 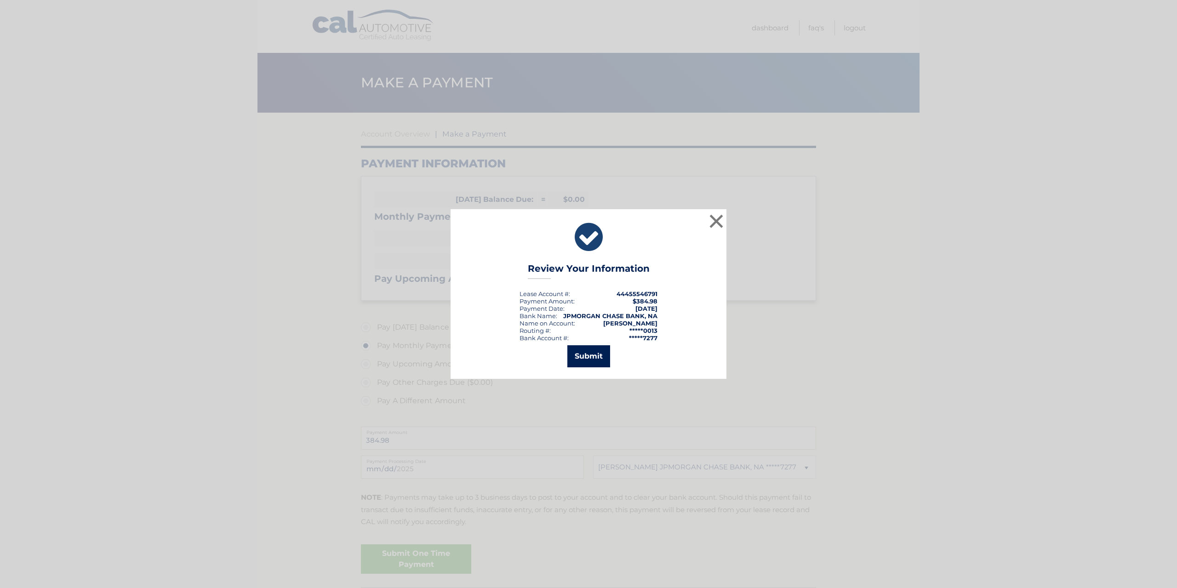 What do you see at coordinates (645, 301) in the screenshot?
I see `span: $384.98` at bounding box center [645, 301].